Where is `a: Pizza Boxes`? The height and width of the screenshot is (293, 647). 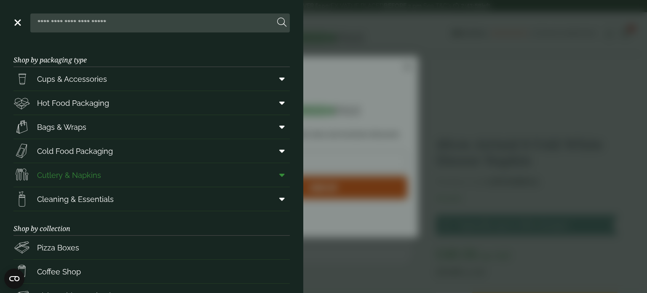
a: Pizza Boxes is located at coordinates (152, 247).